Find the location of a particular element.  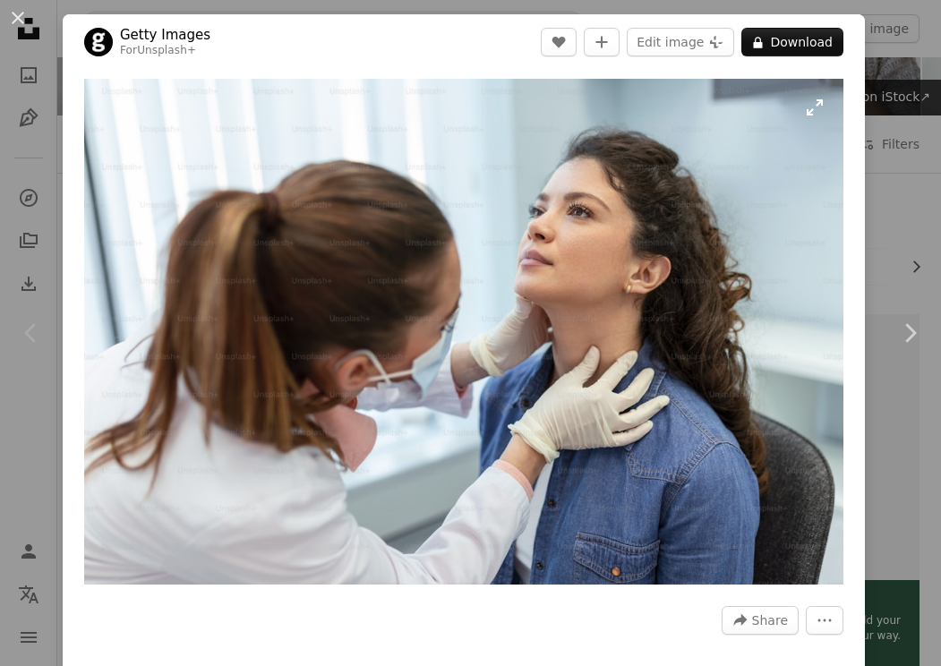

span: Share is located at coordinates (770, 620).